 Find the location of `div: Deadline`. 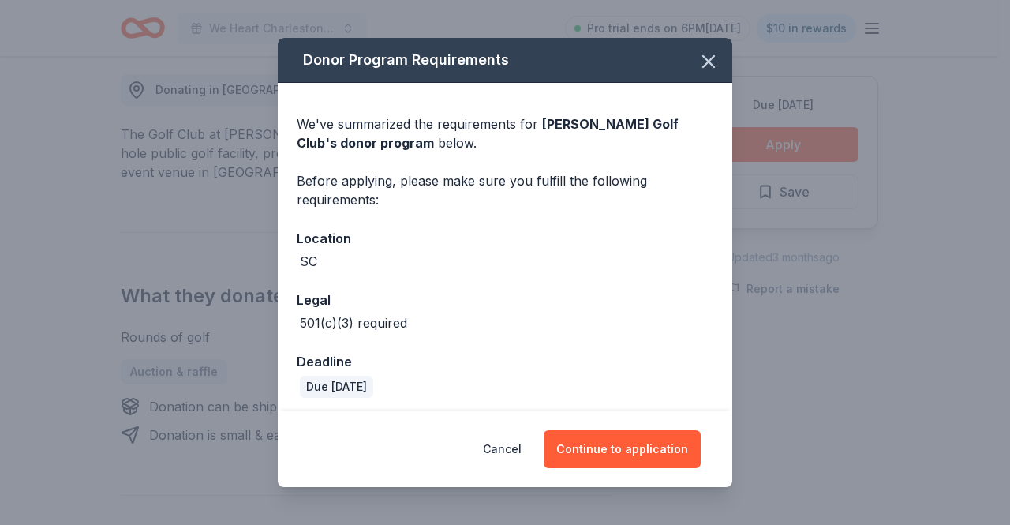

div: Deadline is located at coordinates (505, 361).